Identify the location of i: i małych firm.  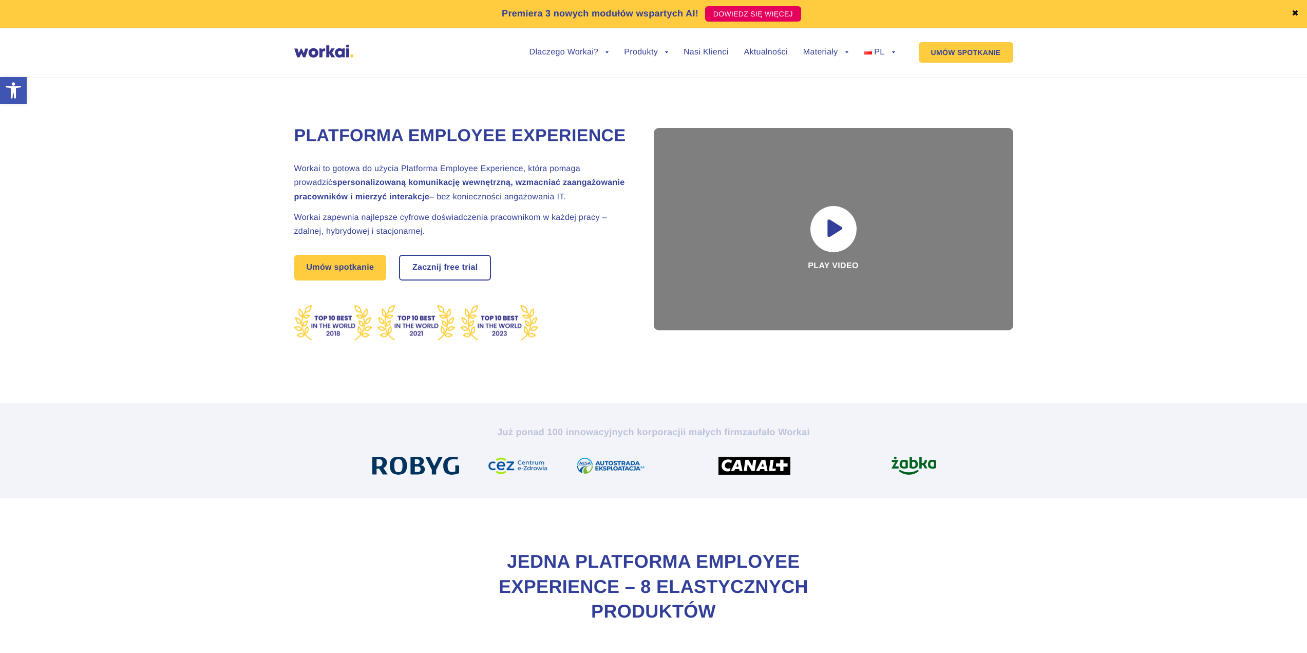
(712, 432).